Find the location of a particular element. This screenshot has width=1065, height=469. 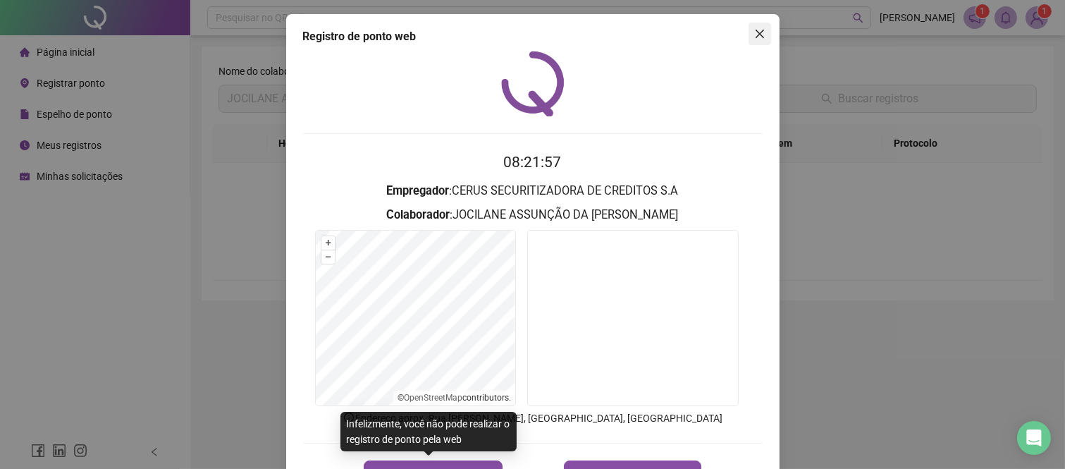

strong: Colaborador is located at coordinates (419, 214).